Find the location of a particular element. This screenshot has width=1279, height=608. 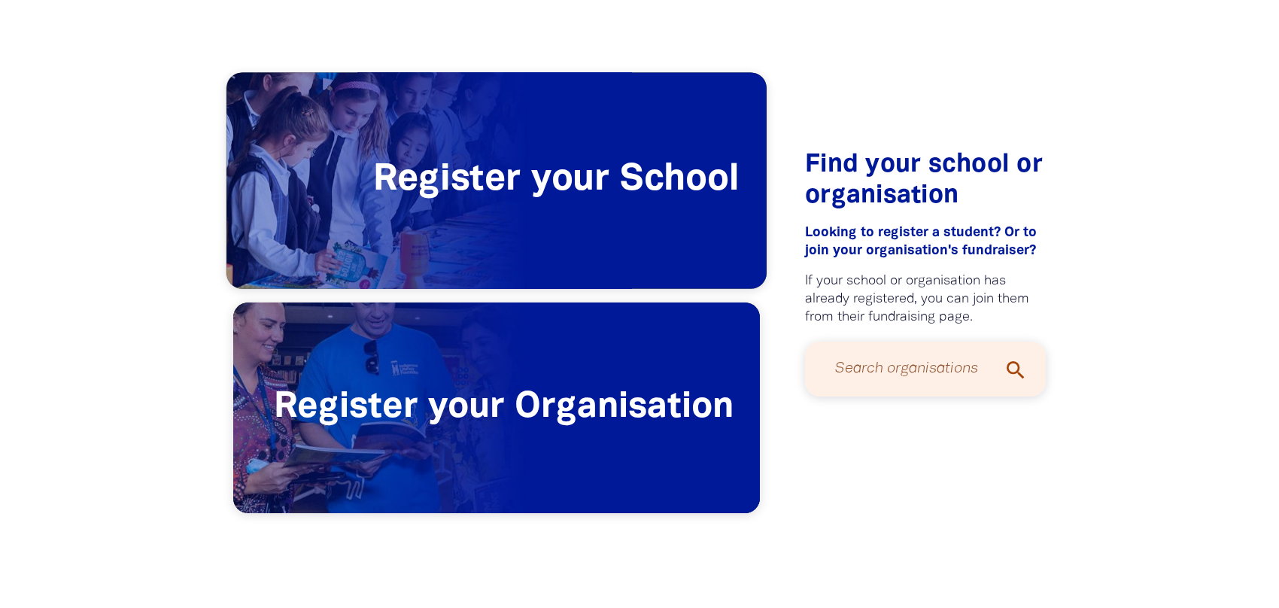

span: Find your school or organisation is located at coordinates (924, 181).